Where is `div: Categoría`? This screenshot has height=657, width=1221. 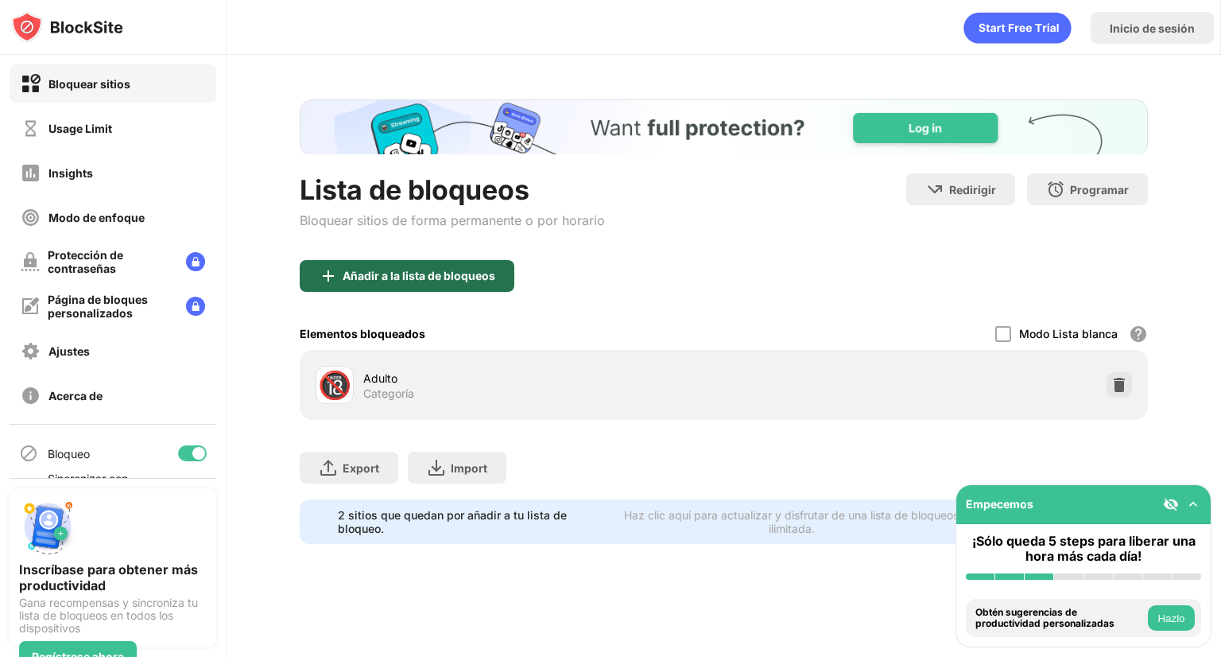 div: Categoría is located at coordinates (389, 393).